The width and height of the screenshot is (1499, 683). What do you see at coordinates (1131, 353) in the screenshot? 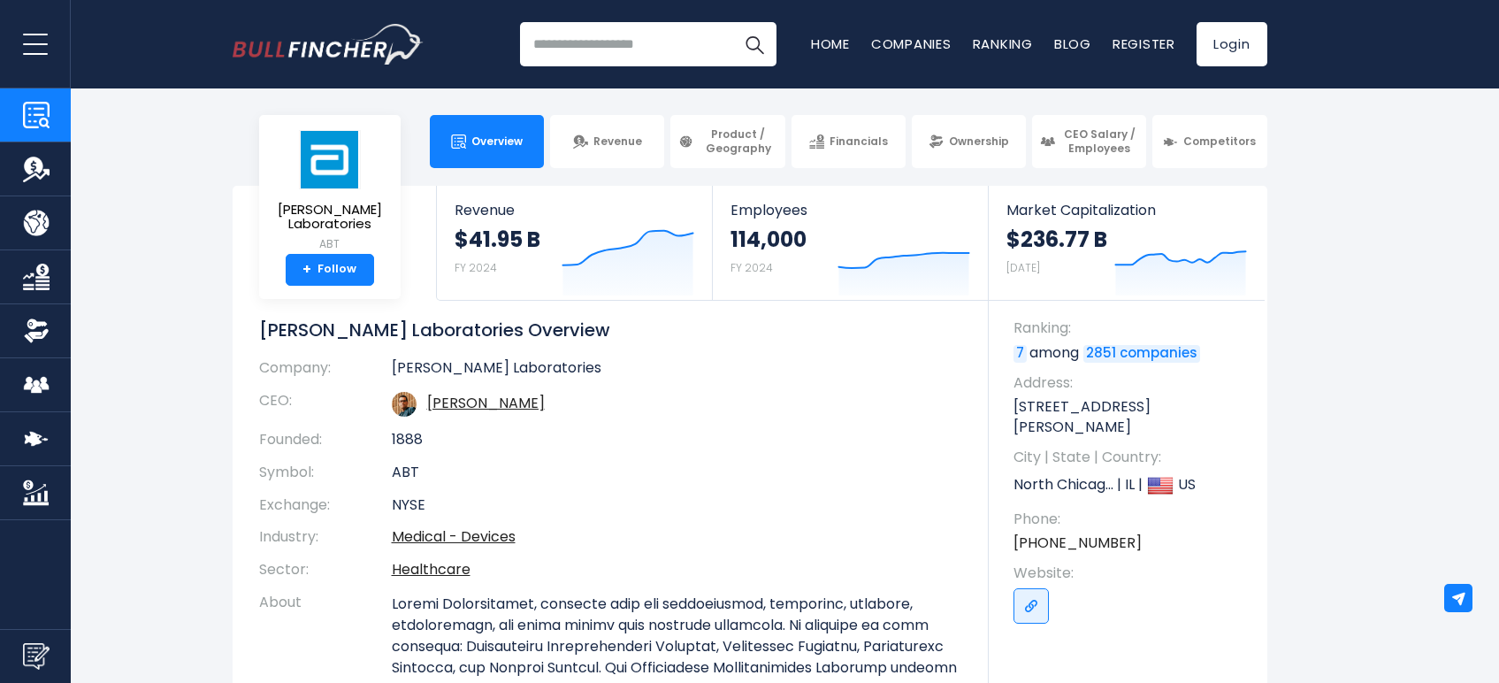
I see `p: among` at bounding box center [1131, 353].